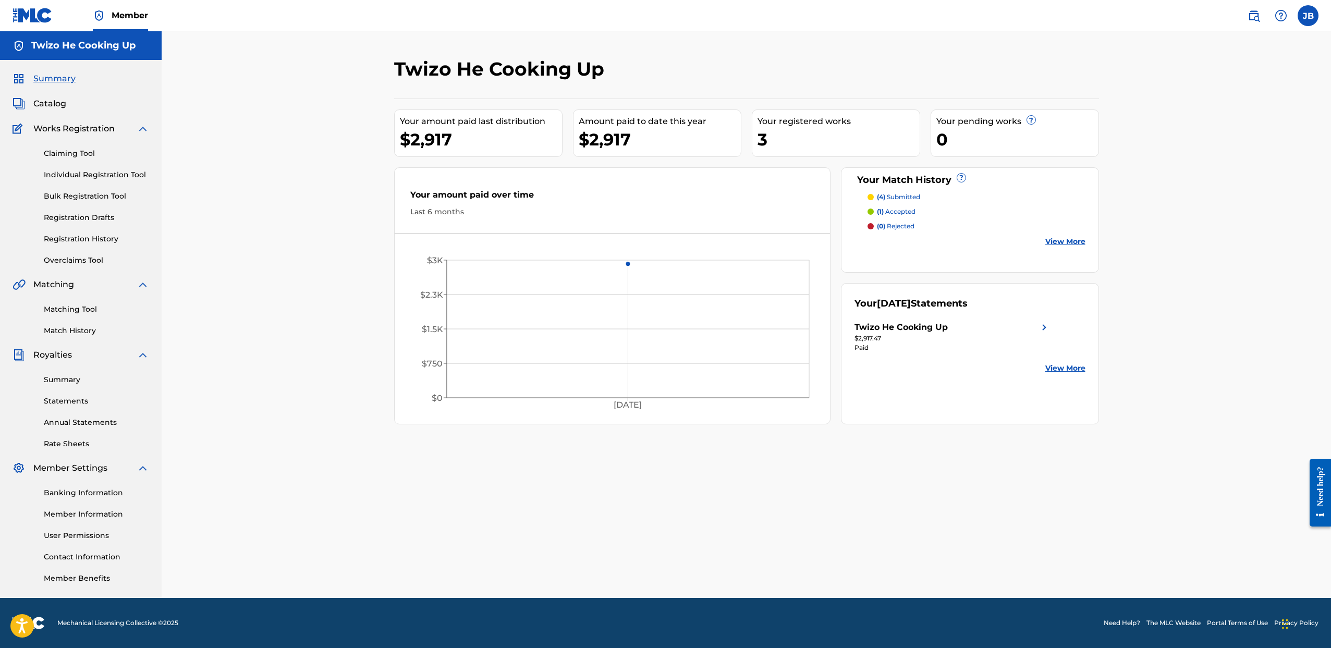 The width and height of the screenshot is (1331, 648). What do you see at coordinates (96, 196) in the screenshot?
I see `a: Bulk Registration Tool` at bounding box center [96, 196].